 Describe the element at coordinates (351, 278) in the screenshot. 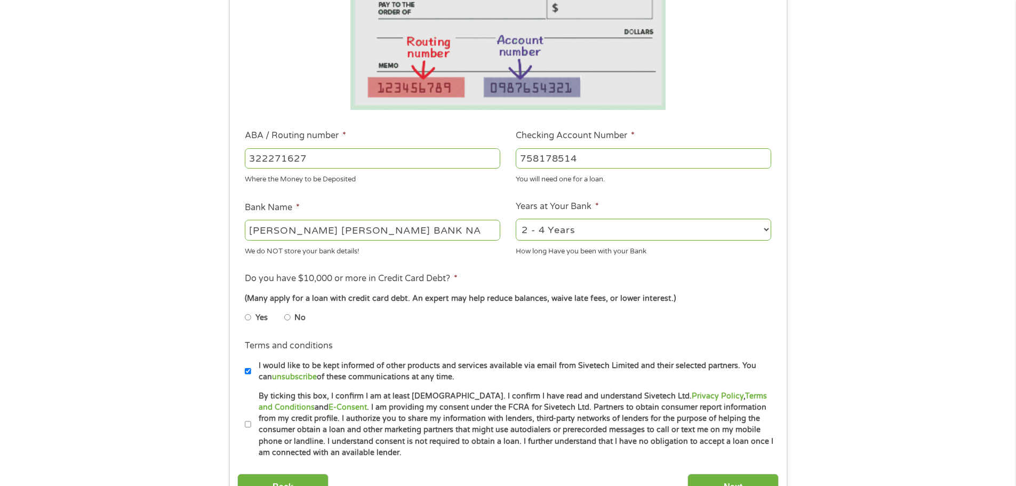

I see `label: Do you have $10,000 or more in Credit Card Debt?` at that location.